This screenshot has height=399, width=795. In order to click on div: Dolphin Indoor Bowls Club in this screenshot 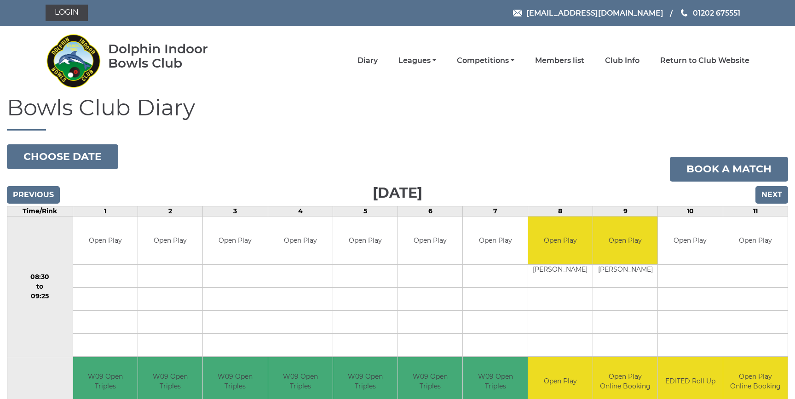, I will do `click(173, 56)`.